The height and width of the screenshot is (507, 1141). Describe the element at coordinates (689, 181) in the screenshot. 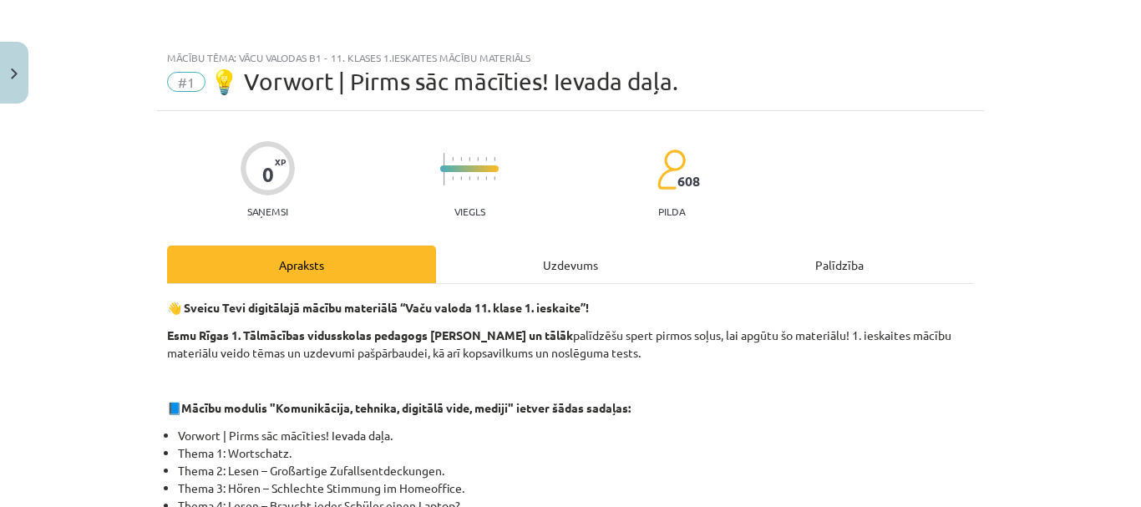

I see `span: 608` at that location.